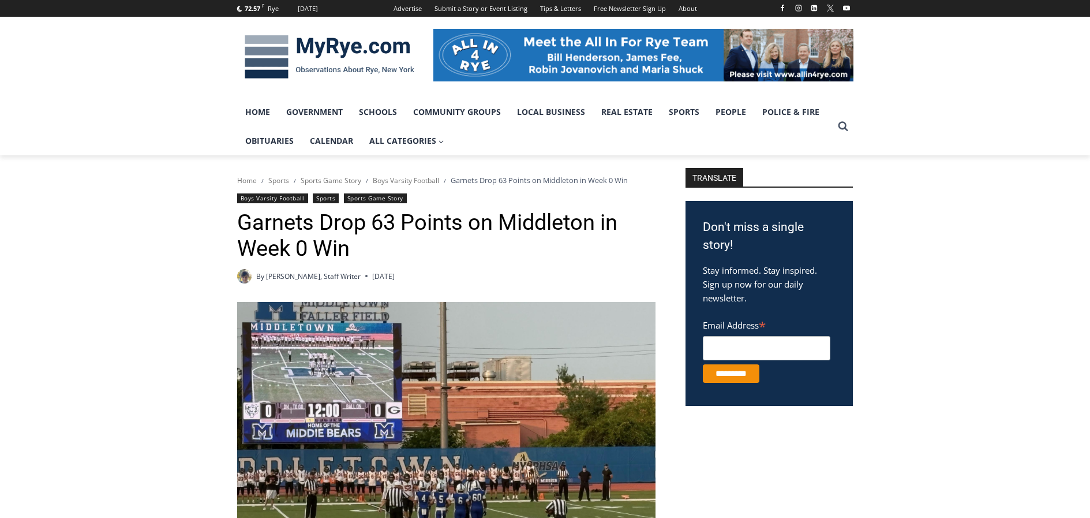 The image size is (1090, 518). Describe the element at coordinates (799, 8) in the screenshot. I see `a: Instagram` at that location.